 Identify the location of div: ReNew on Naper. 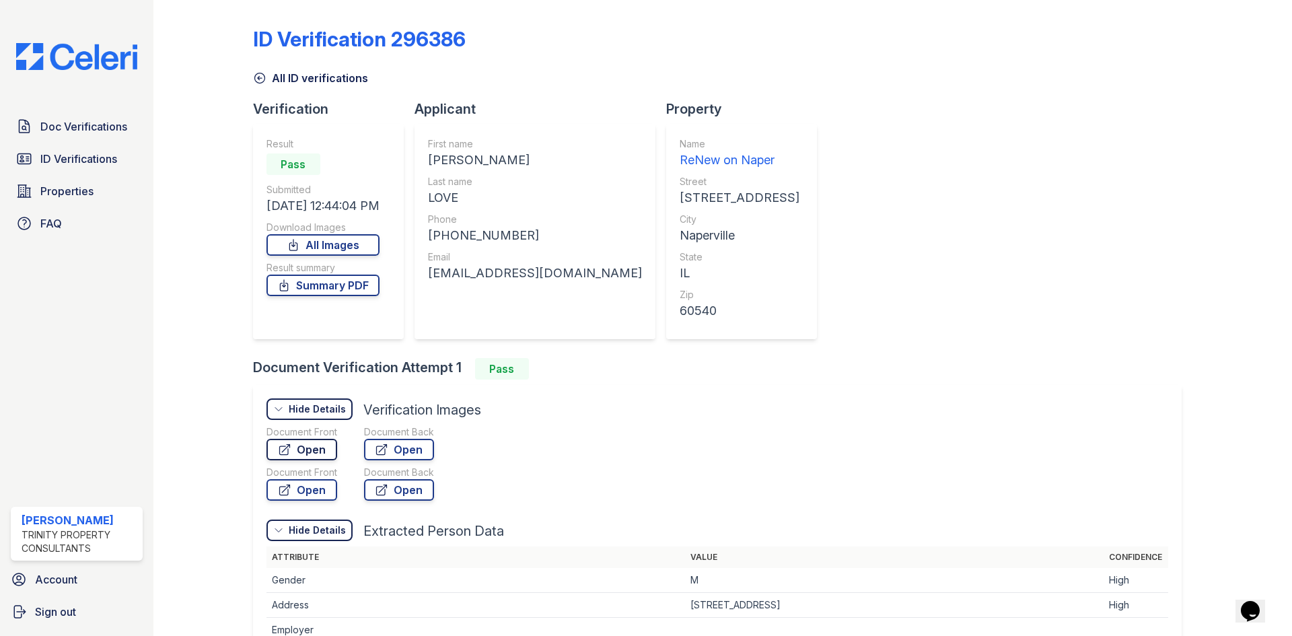
(739, 160).